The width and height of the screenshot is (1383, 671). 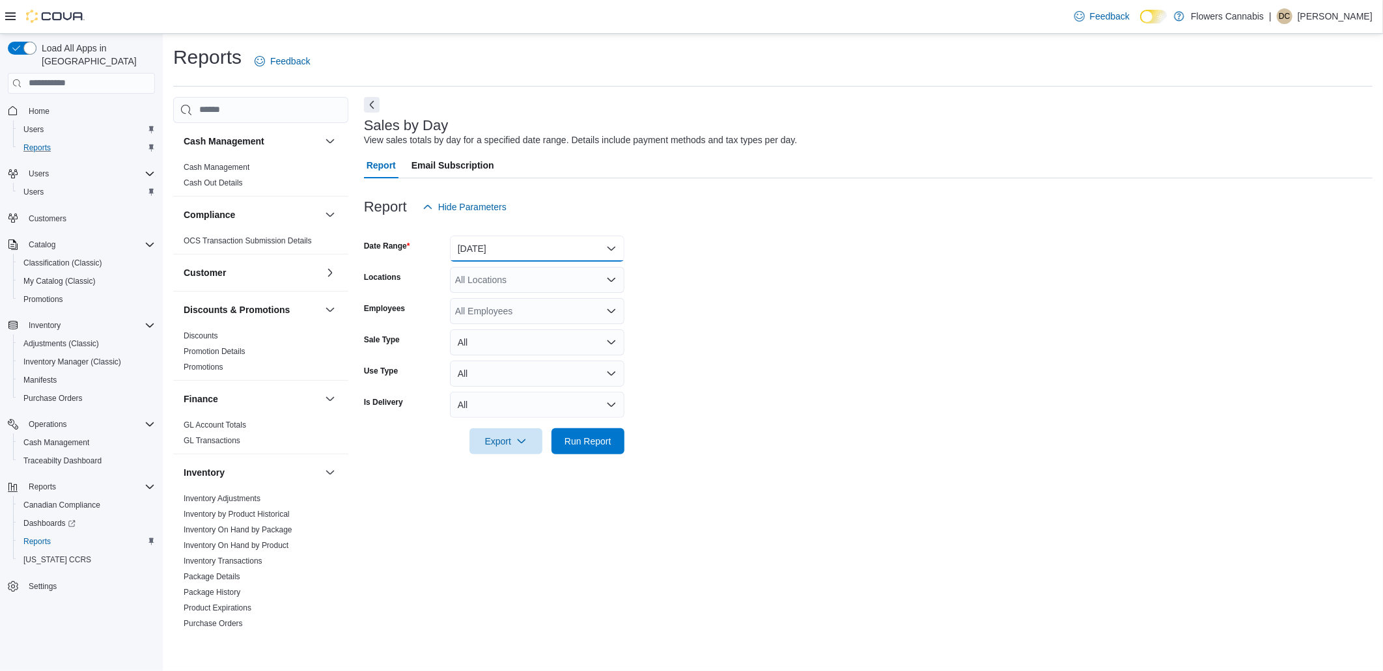 What do you see at coordinates (87, 281) in the screenshot?
I see `span: My Catalog (Classic)` at bounding box center [87, 281].